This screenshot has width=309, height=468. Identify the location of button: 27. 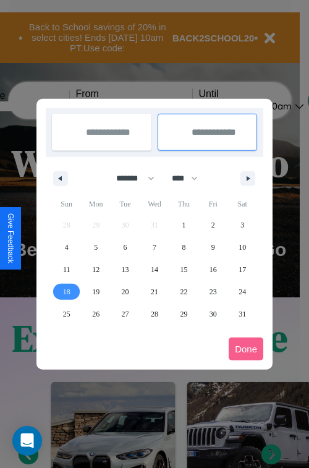
(125, 314).